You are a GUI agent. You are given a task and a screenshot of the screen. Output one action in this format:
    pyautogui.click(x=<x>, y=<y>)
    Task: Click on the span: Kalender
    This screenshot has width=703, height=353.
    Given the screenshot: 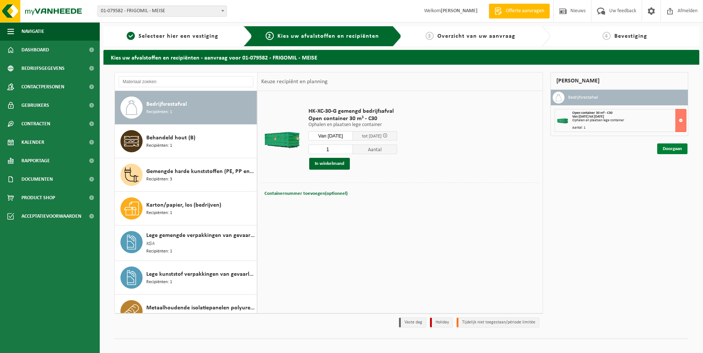 What is the action you would take?
    pyautogui.click(x=33, y=142)
    